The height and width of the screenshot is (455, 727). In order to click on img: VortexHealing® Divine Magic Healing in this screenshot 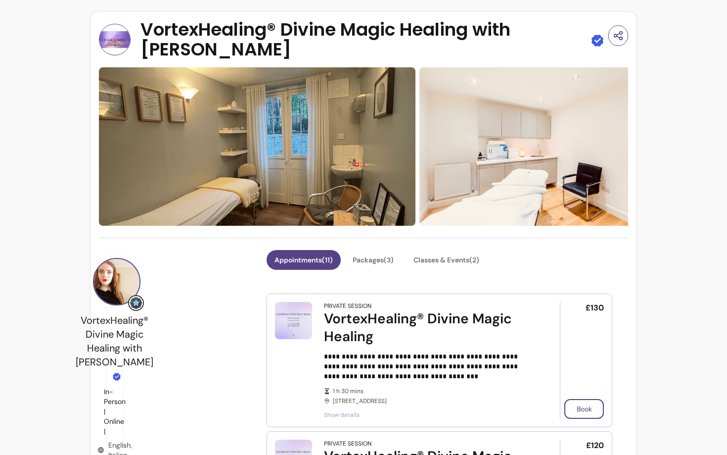, I will do `click(293, 320)`.